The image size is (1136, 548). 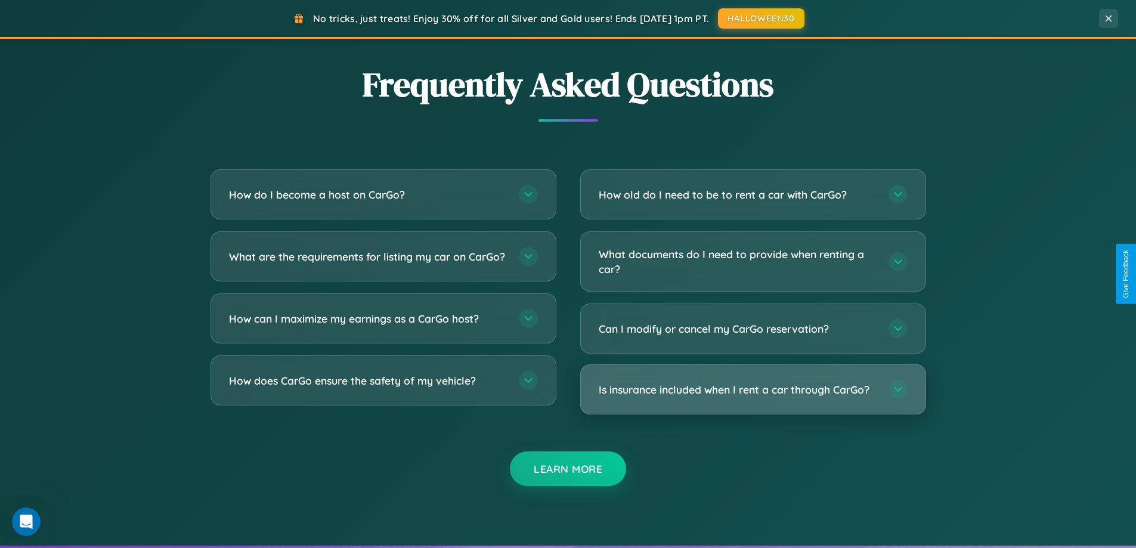 What do you see at coordinates (737, 194) in the screenshot?
I see `h3: How old do I need to be to rent a car with CarGo?` at bounding box center [737, 194].